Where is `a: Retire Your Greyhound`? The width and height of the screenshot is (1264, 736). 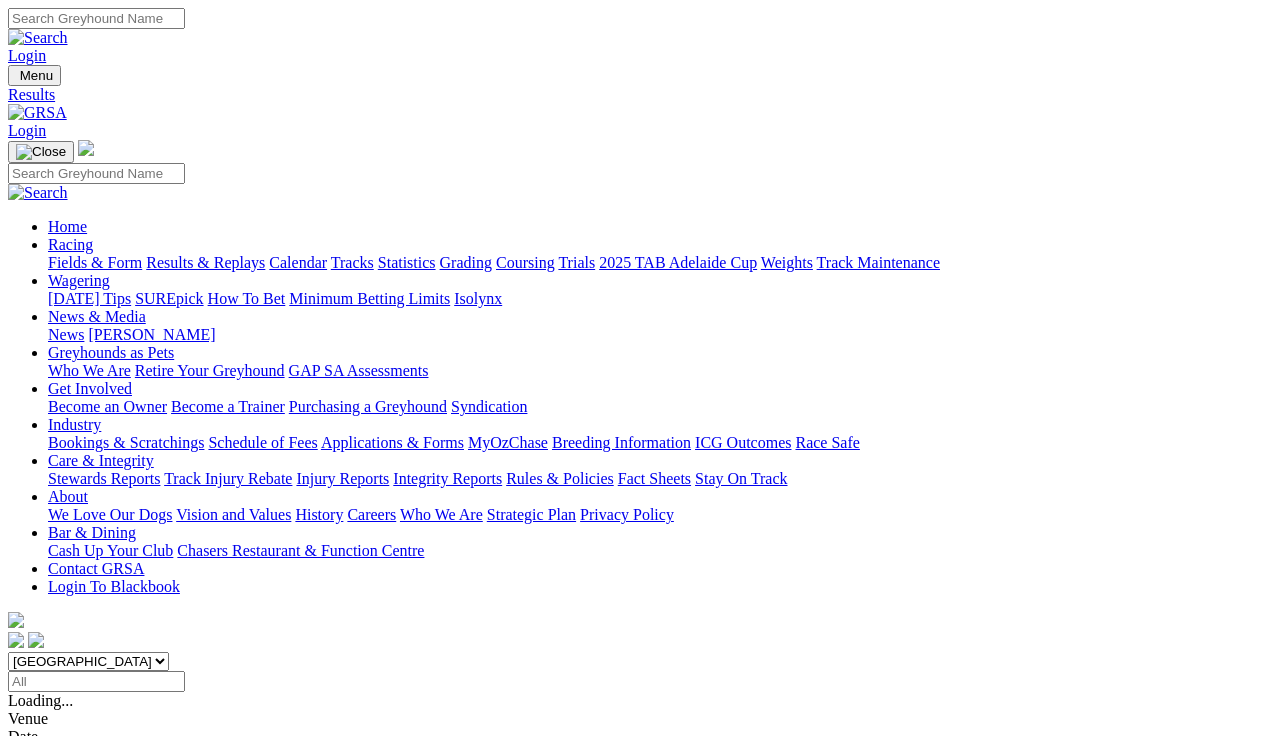 a: Retire Your Greyhound is located at coordinates (210, 370).